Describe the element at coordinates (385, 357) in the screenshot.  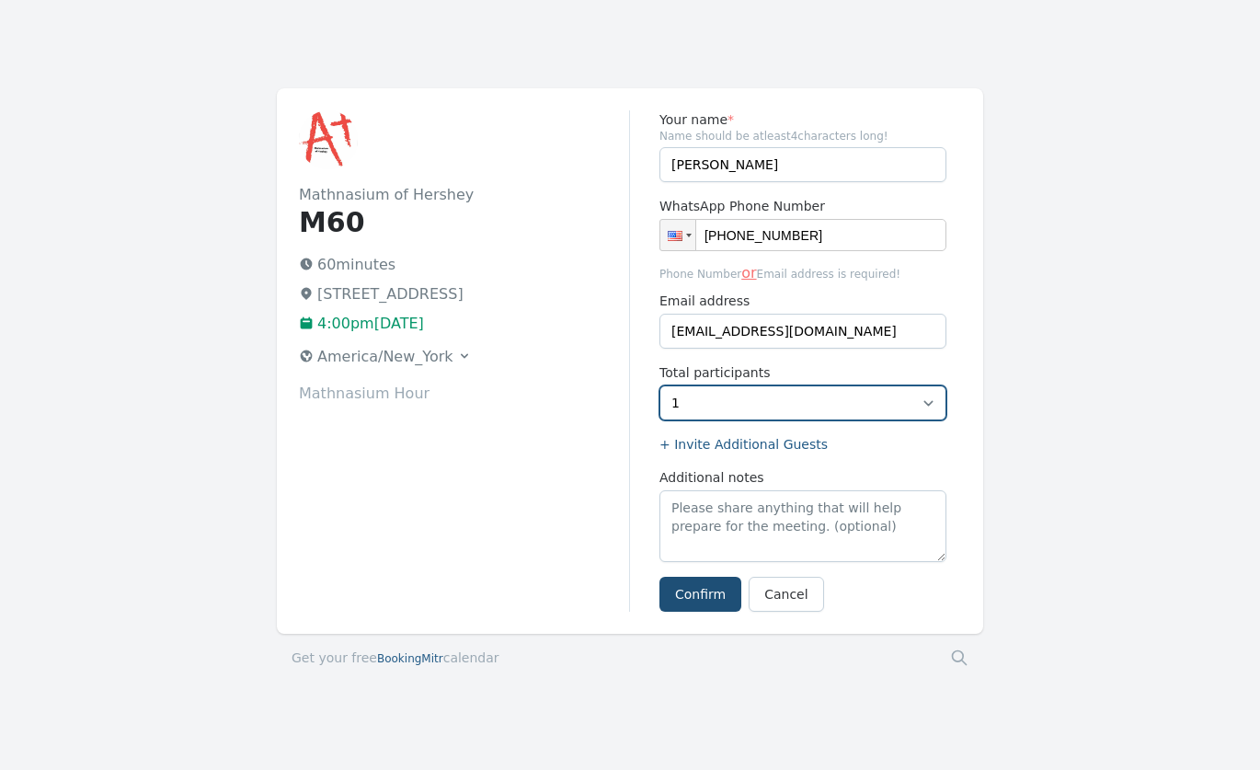
I see `button: America/New_York` at that location.